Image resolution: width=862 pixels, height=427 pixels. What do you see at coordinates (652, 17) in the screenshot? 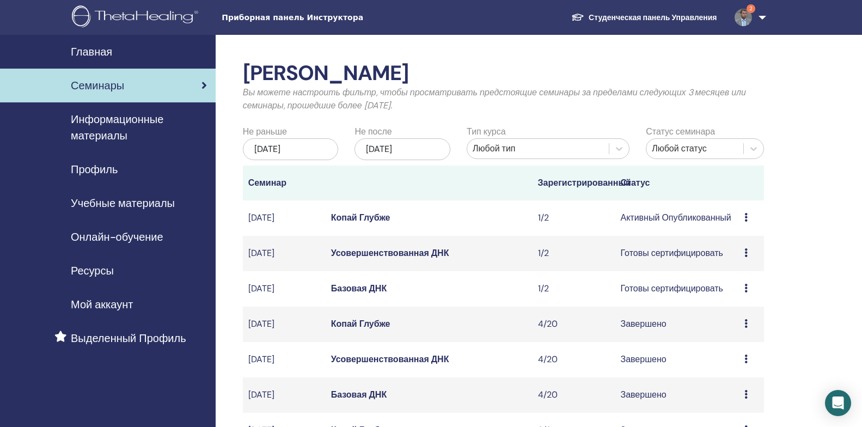
I see `ya-tr-span: Студенческая панель Управления` at bounding box center [652, 17].